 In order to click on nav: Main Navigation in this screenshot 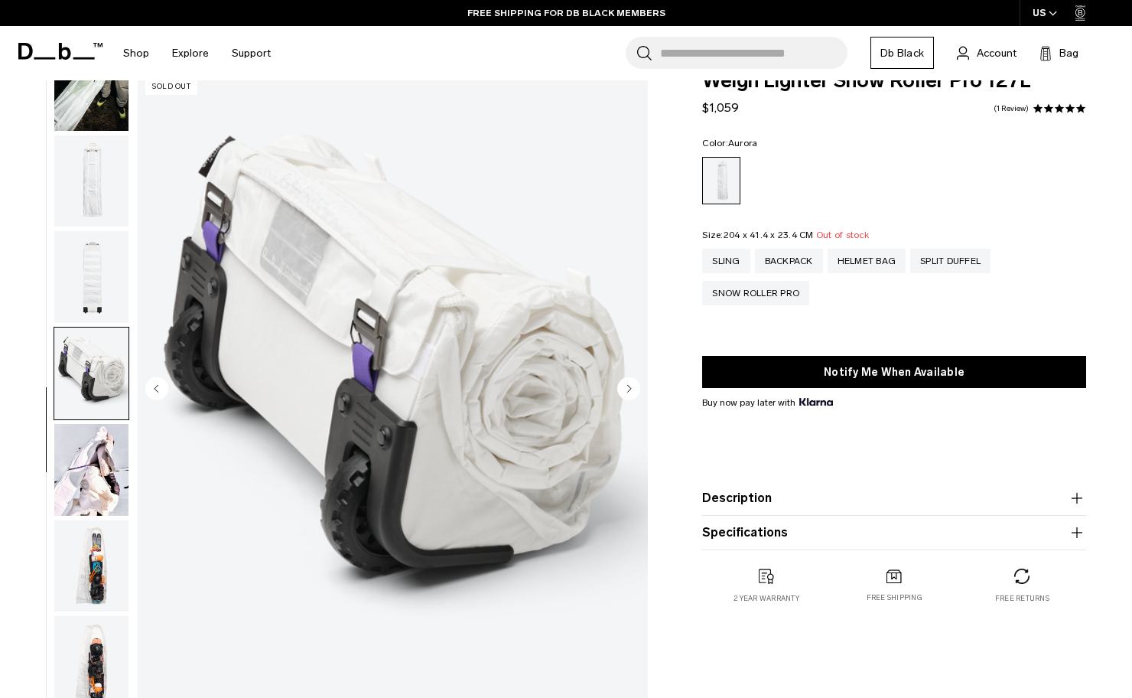, I will do `click(197, 53)`.